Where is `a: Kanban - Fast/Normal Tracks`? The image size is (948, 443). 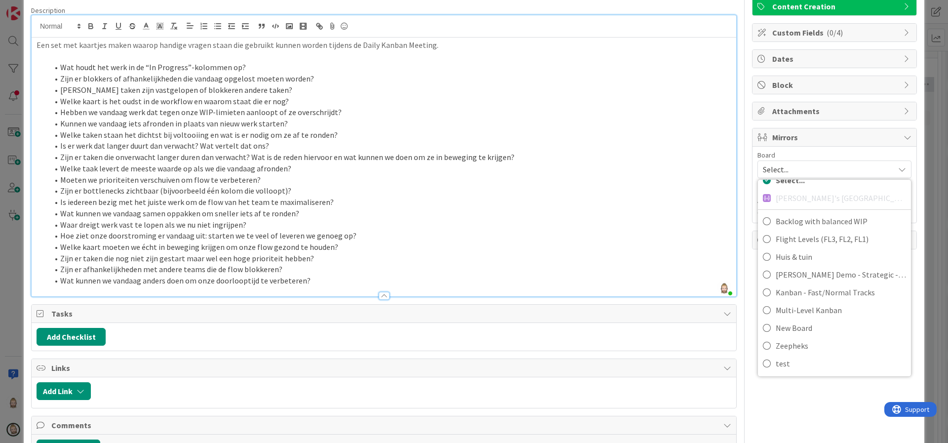
a: Kanban - Fast/Normal Tracks is located at coordinates (835, 292).